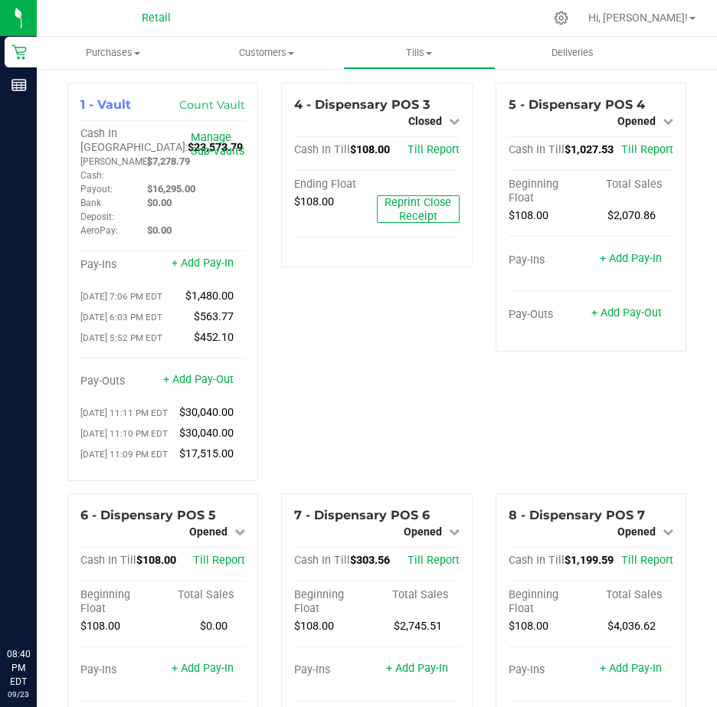 Image resolution: width=717 pixels, height=707 pixels. What do you see at coordinates (215, 147) in the screenshot?
I see `span: $23,573.79` at bounding box center [215, 147].